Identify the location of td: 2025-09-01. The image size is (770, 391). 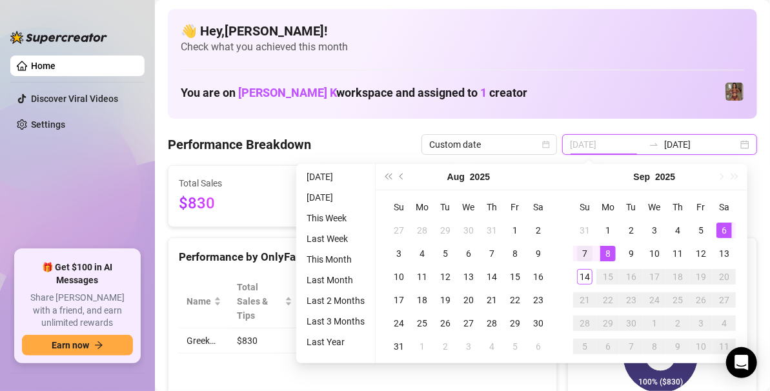
(422, 347).